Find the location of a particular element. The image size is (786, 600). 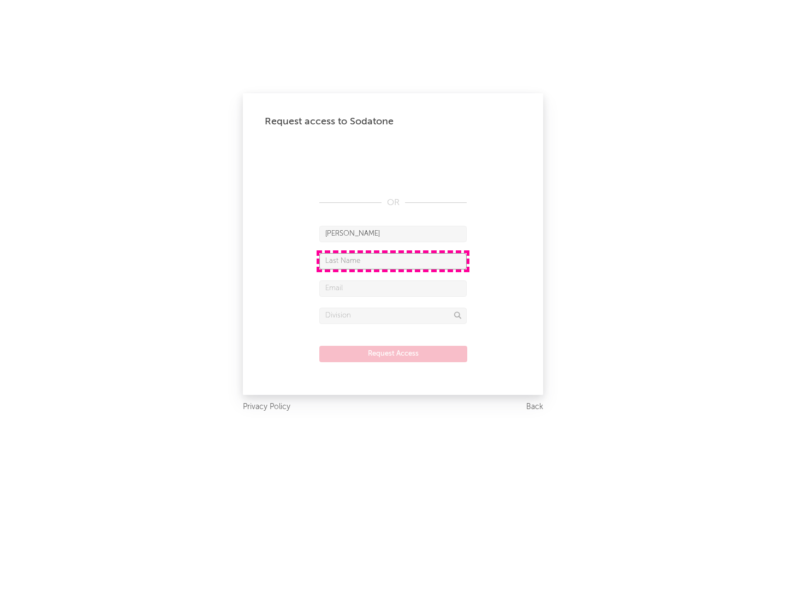

div: OR is located at coordinates (393, 203).